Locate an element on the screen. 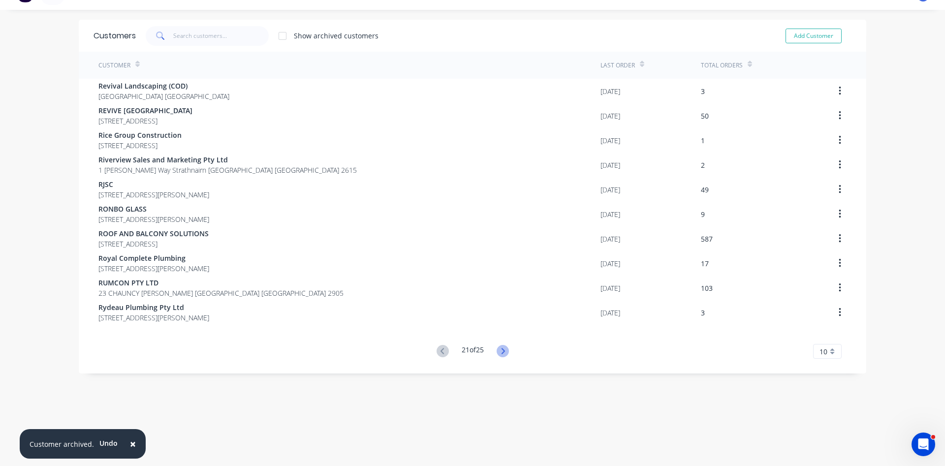  div: Customers is located at coordinates (115, 36).